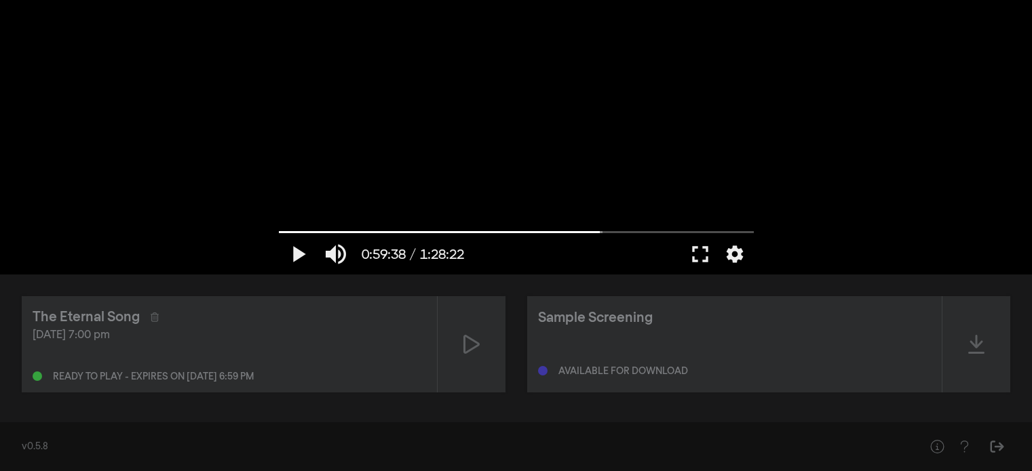 The image size is (1032, 471). What do you see at coordinates (86, 317) in the screenshot?
I see `div: The Eternal Song` at bounding box center [86, 317].